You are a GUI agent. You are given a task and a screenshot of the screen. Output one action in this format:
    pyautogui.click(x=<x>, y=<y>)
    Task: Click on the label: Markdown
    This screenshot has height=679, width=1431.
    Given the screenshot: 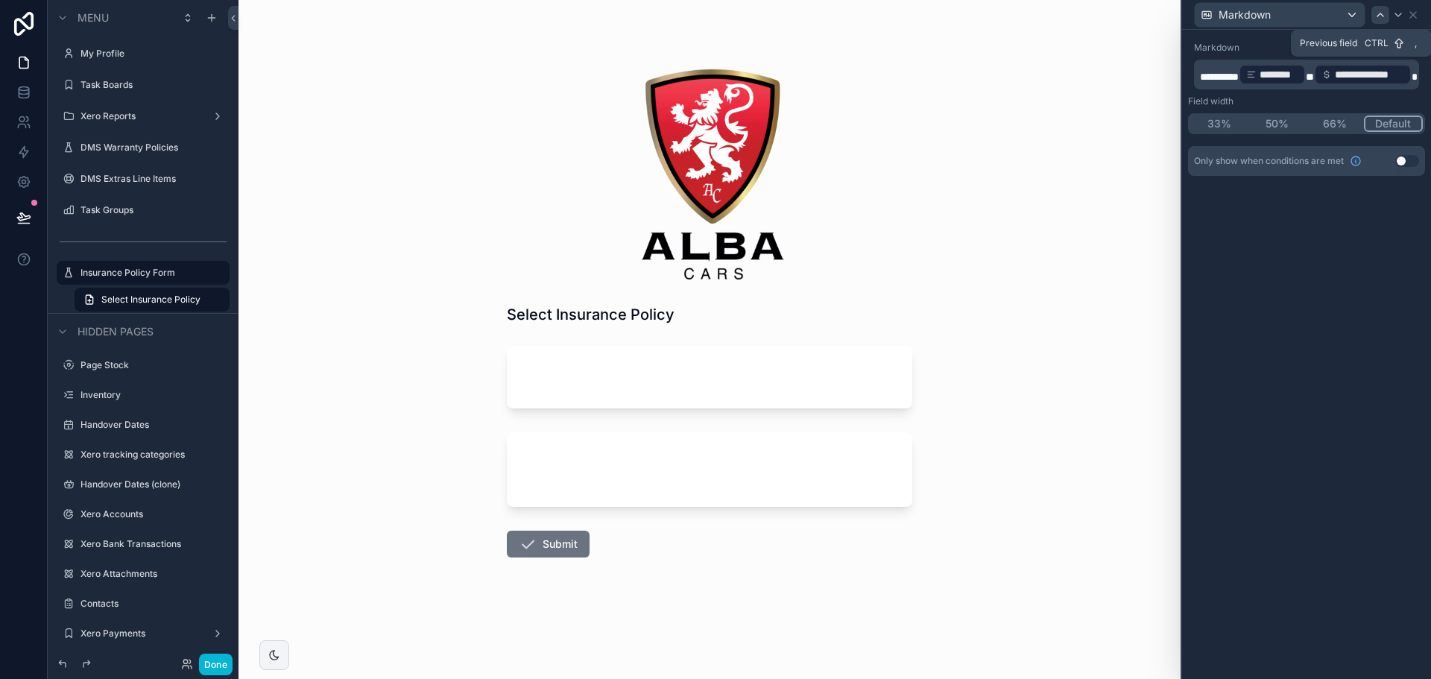 What is the action you would take?
    pyautogui.click(x=1216, y=48)
    